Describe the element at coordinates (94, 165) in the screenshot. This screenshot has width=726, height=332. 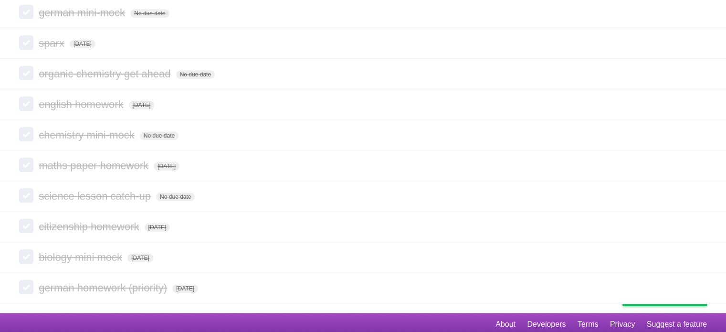
I see `span: maths paper homework` at that location.